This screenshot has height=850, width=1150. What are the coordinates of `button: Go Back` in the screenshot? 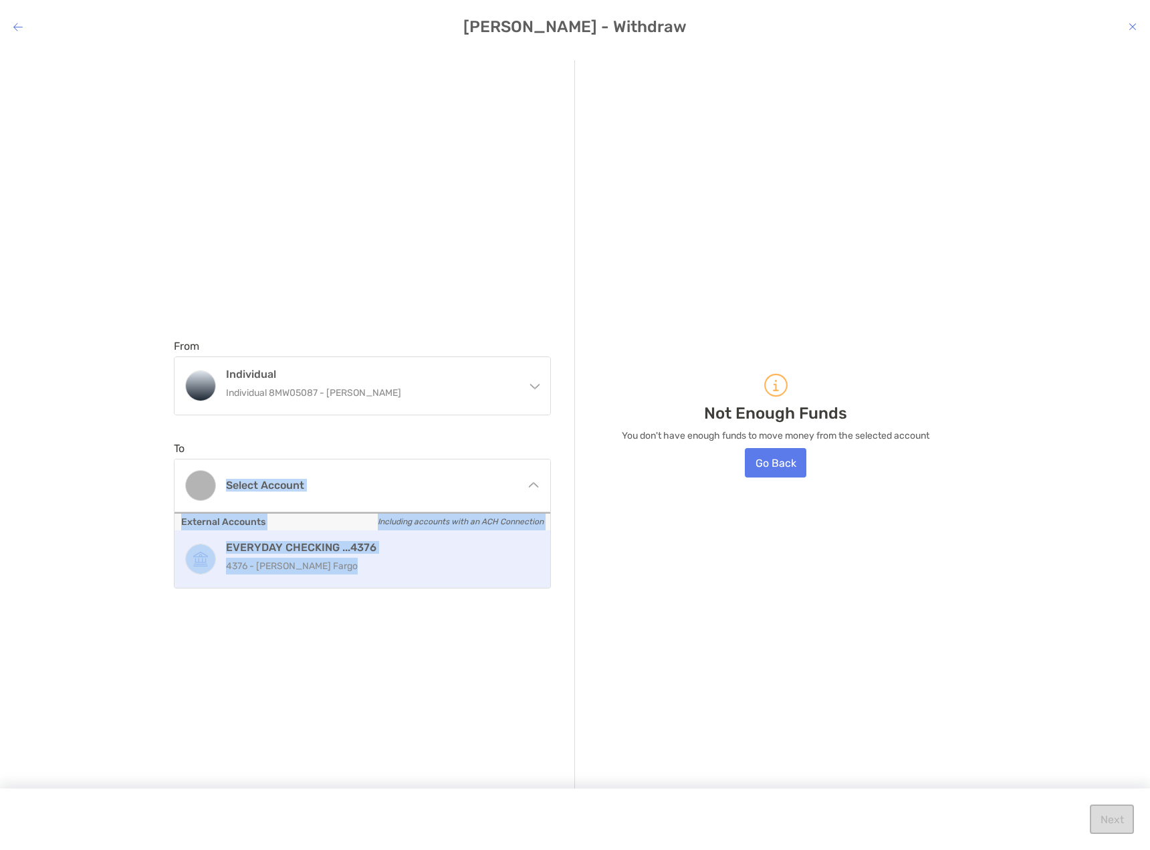 It's located at (776, 463).